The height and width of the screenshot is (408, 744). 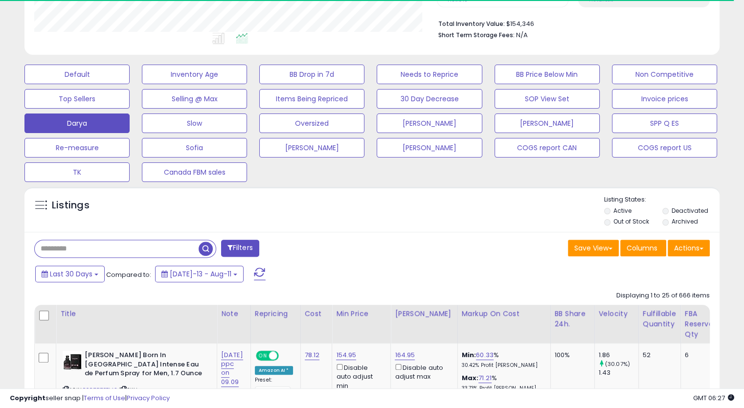 What do you see at coordinates (631, 221) in the screenshot?
I see `label: Out of Stock` at bounding box center [631, 221].